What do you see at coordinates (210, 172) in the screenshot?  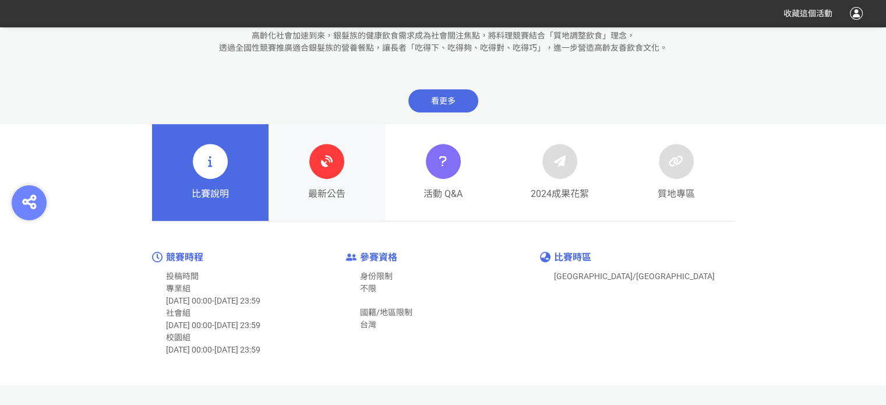 I see `a: 比賽說明` at bounding box center [210, 172].